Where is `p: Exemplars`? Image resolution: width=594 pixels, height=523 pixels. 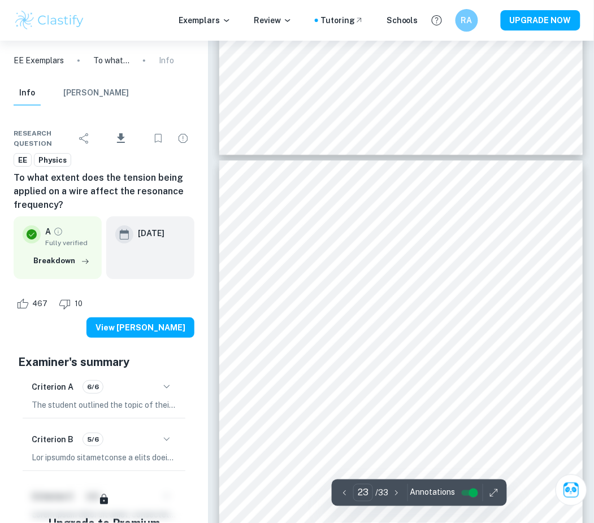 p: Exemplars is located at coordinates (205, 20).